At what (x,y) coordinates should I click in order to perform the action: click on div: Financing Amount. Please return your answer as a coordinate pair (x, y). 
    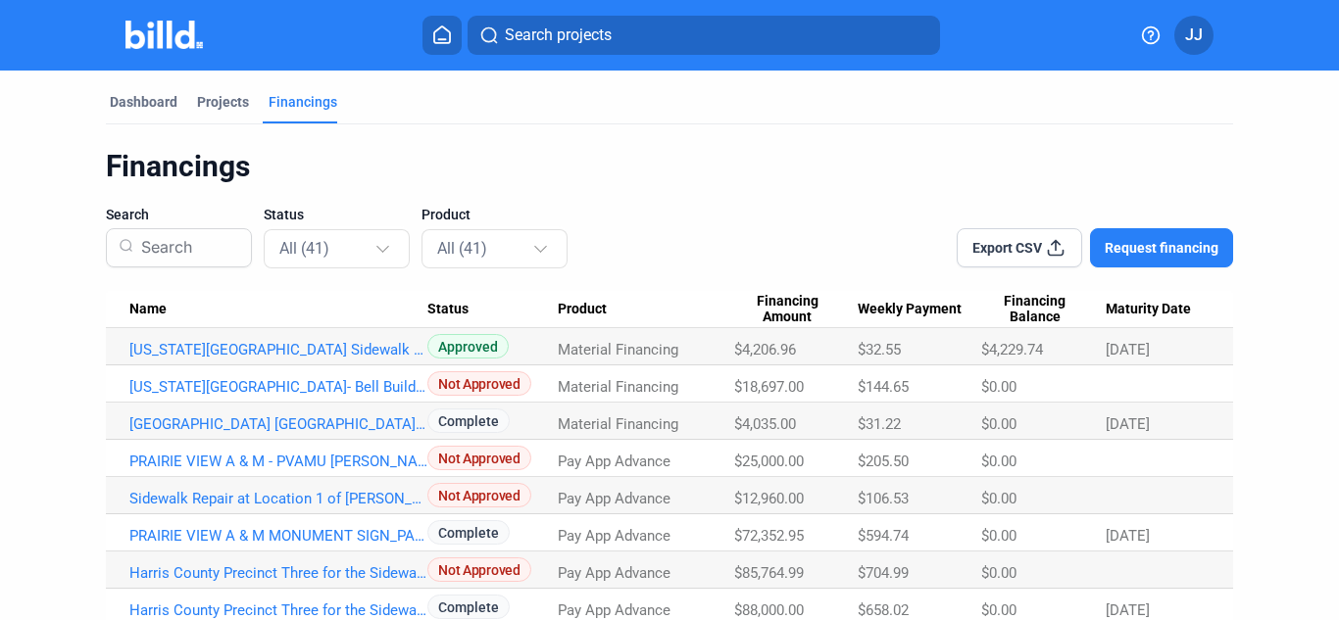
    Looking at the image, I should click on (796, 310).